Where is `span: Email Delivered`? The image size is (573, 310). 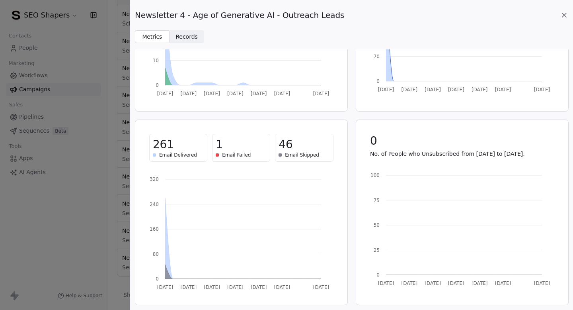 span: Email Delivered is located at coordinates (178, 155).